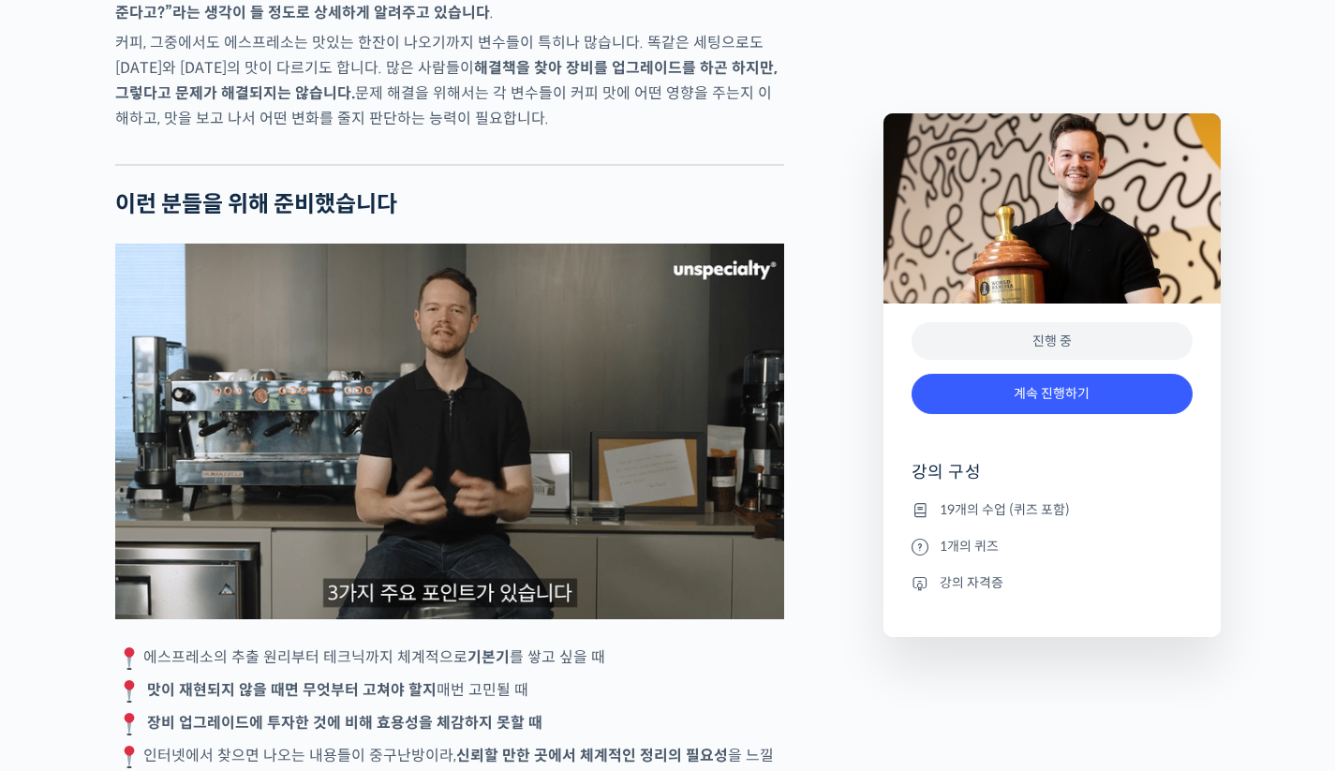 This screenshot has height=771, width=1335. I want to click on strong: 맛이 재현되지 않을 때면 무엇부터 고쳐야 할지, so click(291, 689).